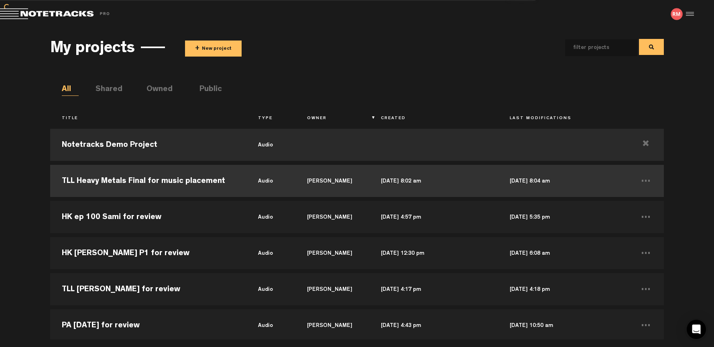 This screenshot has width=714, height=347. Describe the element at coordinates (562, 119) in the screenshot. I see `th: Last Modifications` at that location.